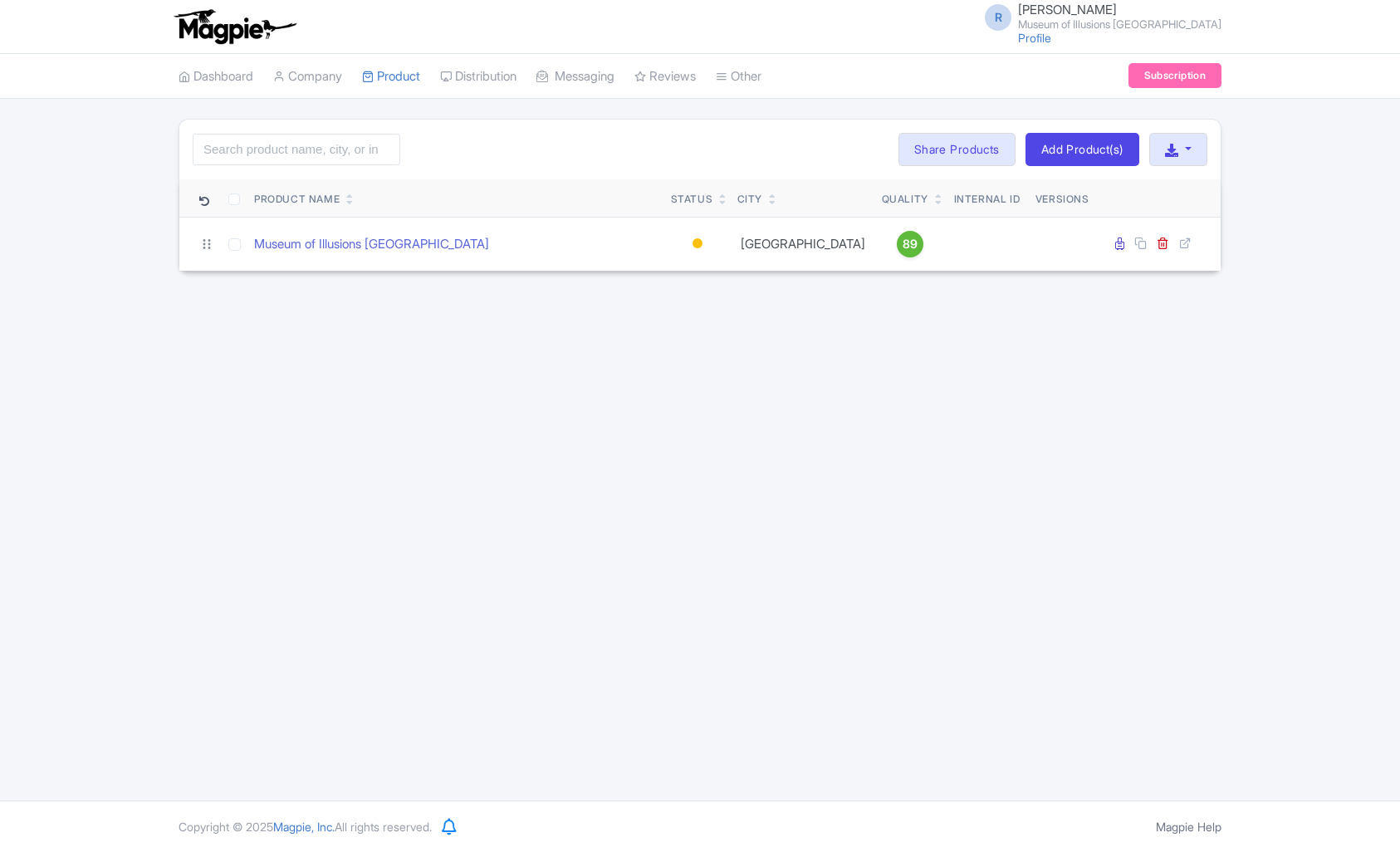 The height and width of the screenshot is (852, 1400). Describe the element at coordinates (1188, 826) in the screenshot. I see `a: Magpie Help` at that location.